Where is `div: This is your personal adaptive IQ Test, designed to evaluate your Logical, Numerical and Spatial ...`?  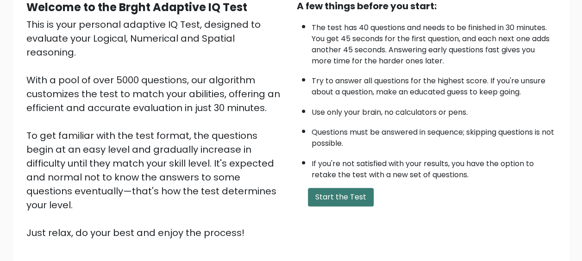
div: This is your personal adaptive IQ Test, designed to evaluate your Logical, Numerical and Spatial ... is located at coordinates (156, 129).